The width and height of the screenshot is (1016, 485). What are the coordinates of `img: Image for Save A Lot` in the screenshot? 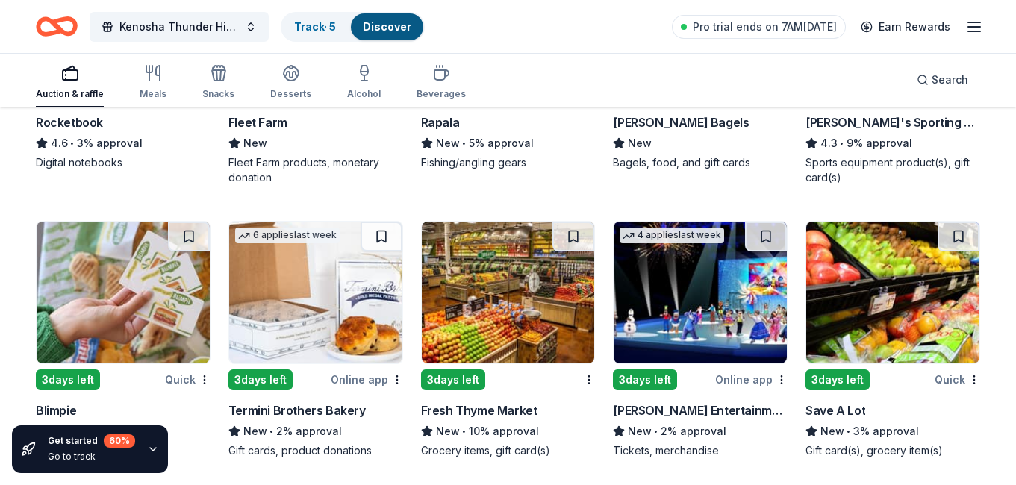 It's located at (892, 292).